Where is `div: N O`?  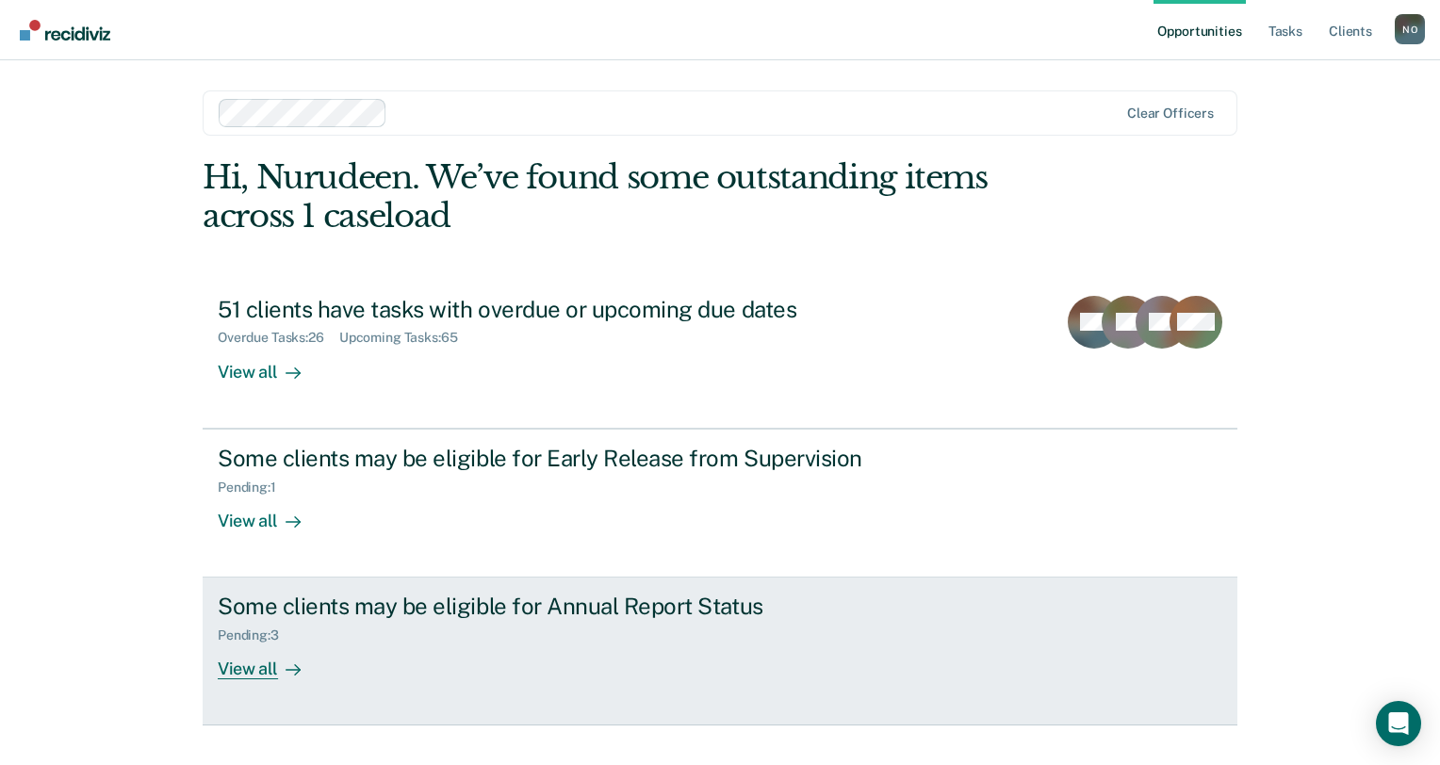
div: N O is located at coordinates (1410, 29).